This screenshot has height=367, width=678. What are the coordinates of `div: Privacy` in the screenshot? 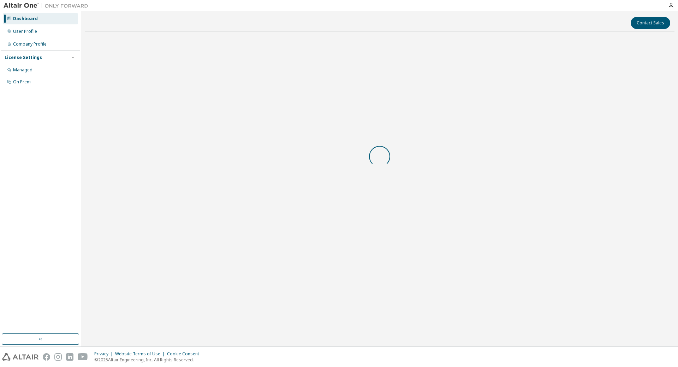 It's located at (104, 354).